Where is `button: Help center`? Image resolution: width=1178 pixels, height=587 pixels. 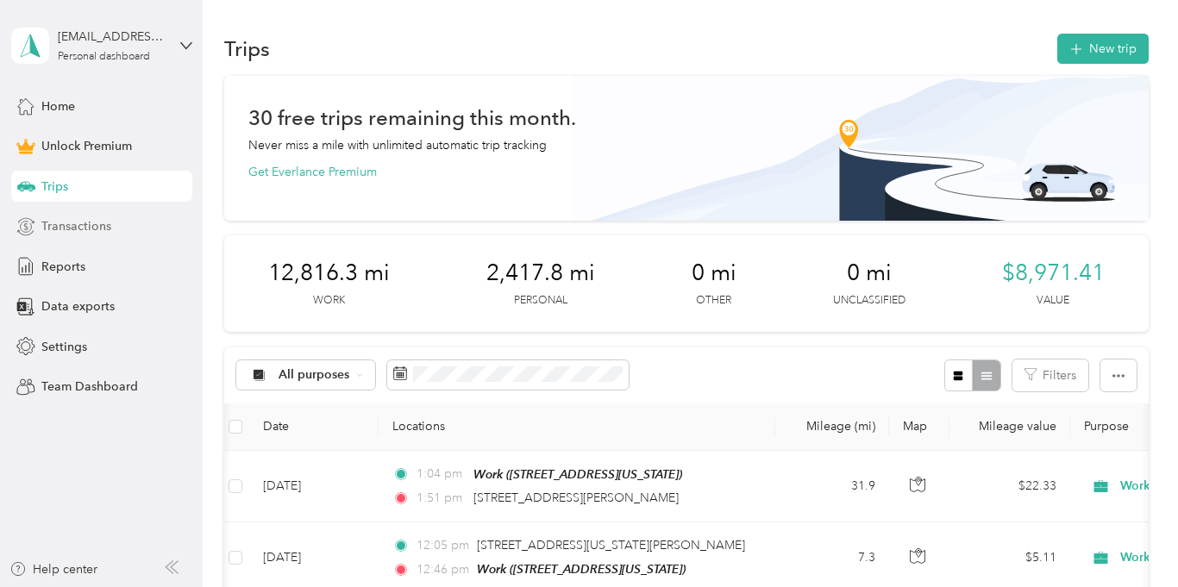
button: Help center is located at coordinates (53, 569).